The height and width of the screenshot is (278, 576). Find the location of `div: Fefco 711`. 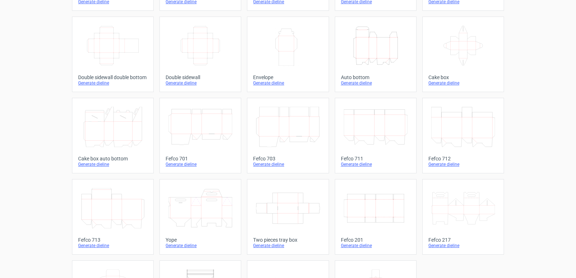

div: Fefco 711 is located at coordinates (375, 159).